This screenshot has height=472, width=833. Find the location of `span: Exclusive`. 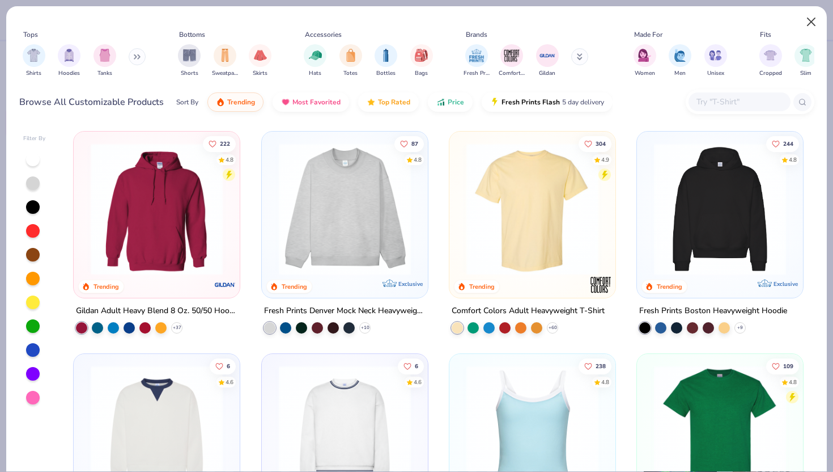

span: Exclusive is located at coordinates (410, 283).